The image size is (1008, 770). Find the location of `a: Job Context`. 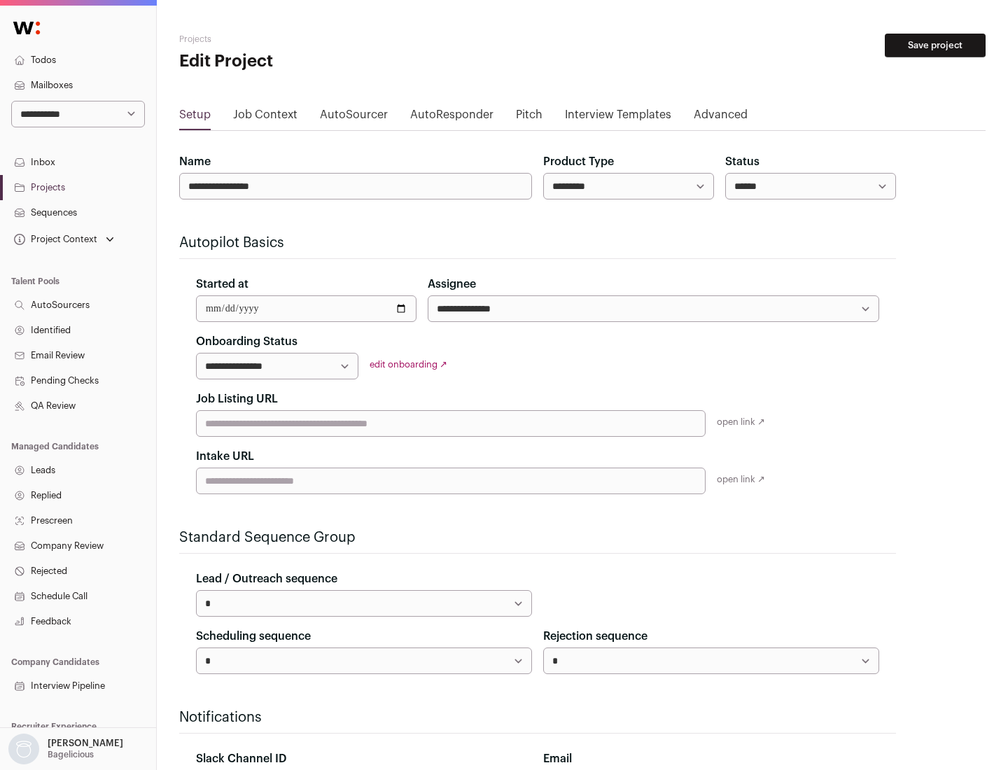

a: Job Context is located at coordinates (265, 118).